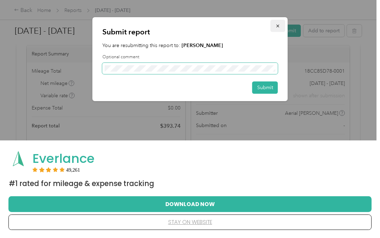 This screenshot has width=380, height=238. I want to click on div: Rating:5 stars, so click(56, 170).